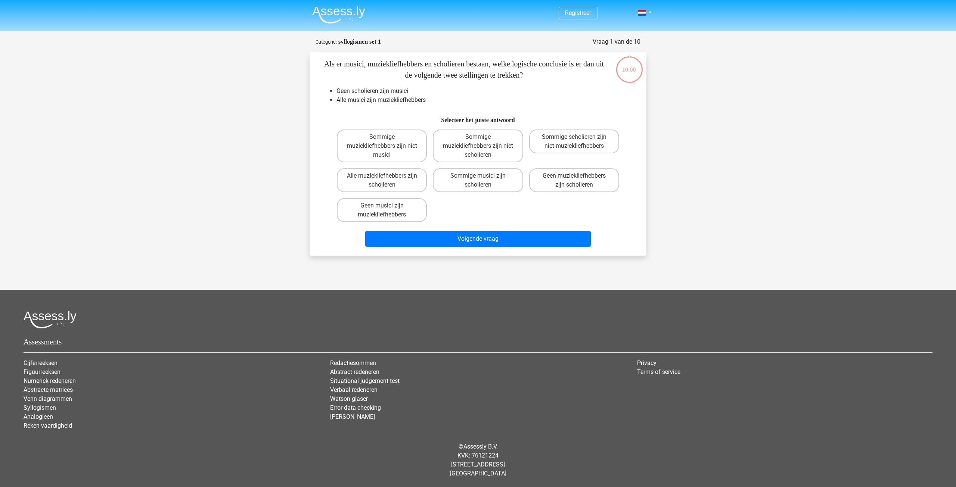  I want to click on div: 10:00, so click(629, 65).